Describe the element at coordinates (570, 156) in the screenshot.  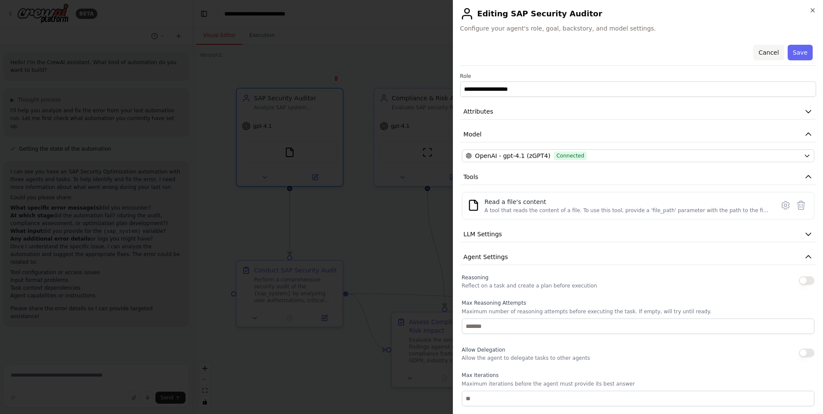
I see `span: Connected` at that location.